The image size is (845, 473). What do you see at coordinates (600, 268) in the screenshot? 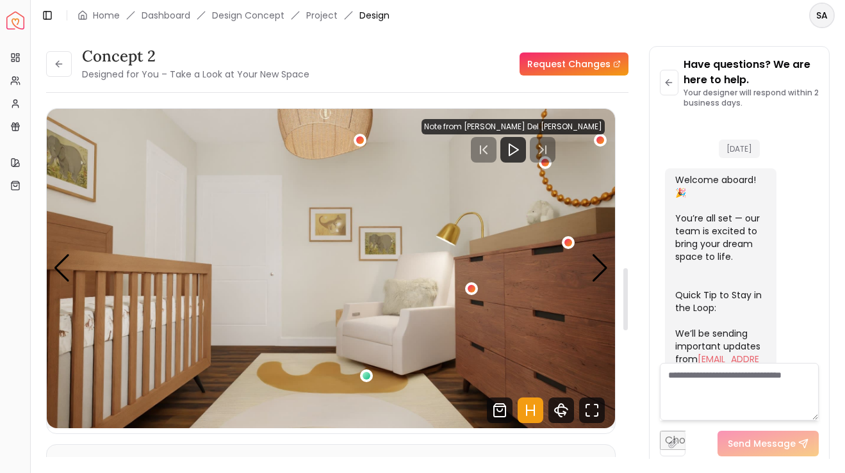
I see `div: Next slide` at bounding box center [600, 268].